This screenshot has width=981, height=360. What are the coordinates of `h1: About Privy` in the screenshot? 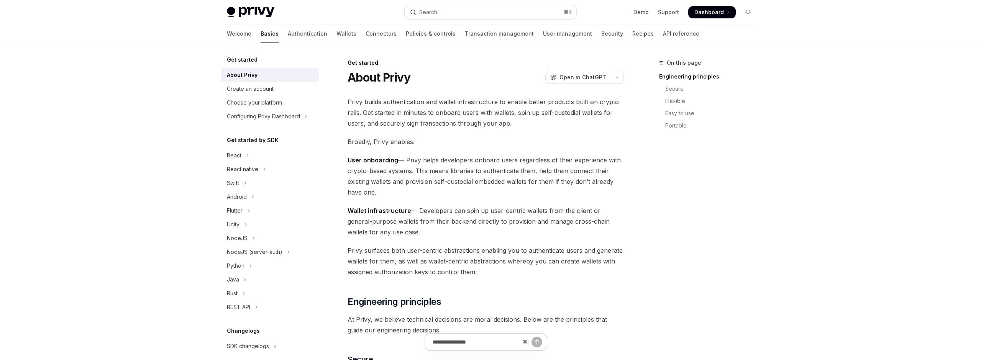 It's located at (379, 77).